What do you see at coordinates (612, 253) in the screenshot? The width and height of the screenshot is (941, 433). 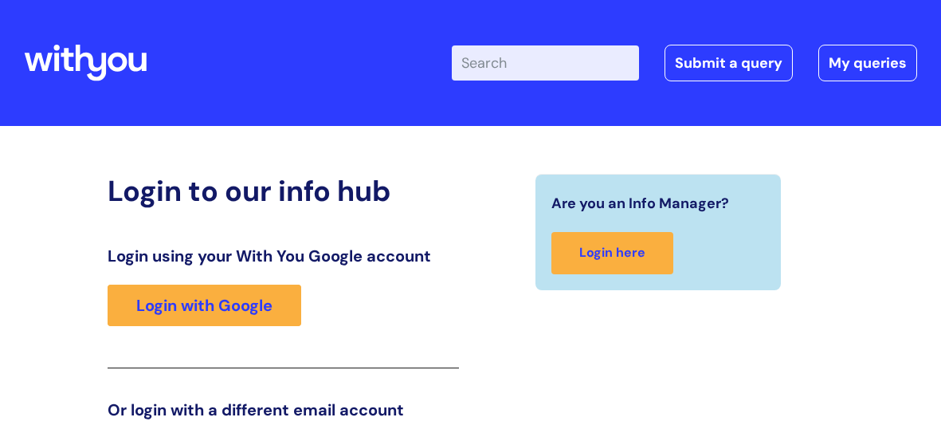 I see `a: Login here` at bounding box center [612, 253].